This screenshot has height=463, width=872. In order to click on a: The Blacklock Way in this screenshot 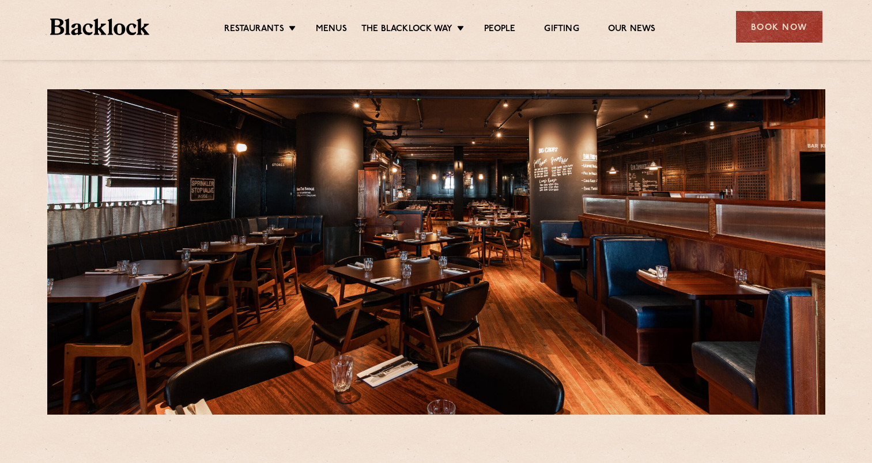, I will do `click(407, 30)`.